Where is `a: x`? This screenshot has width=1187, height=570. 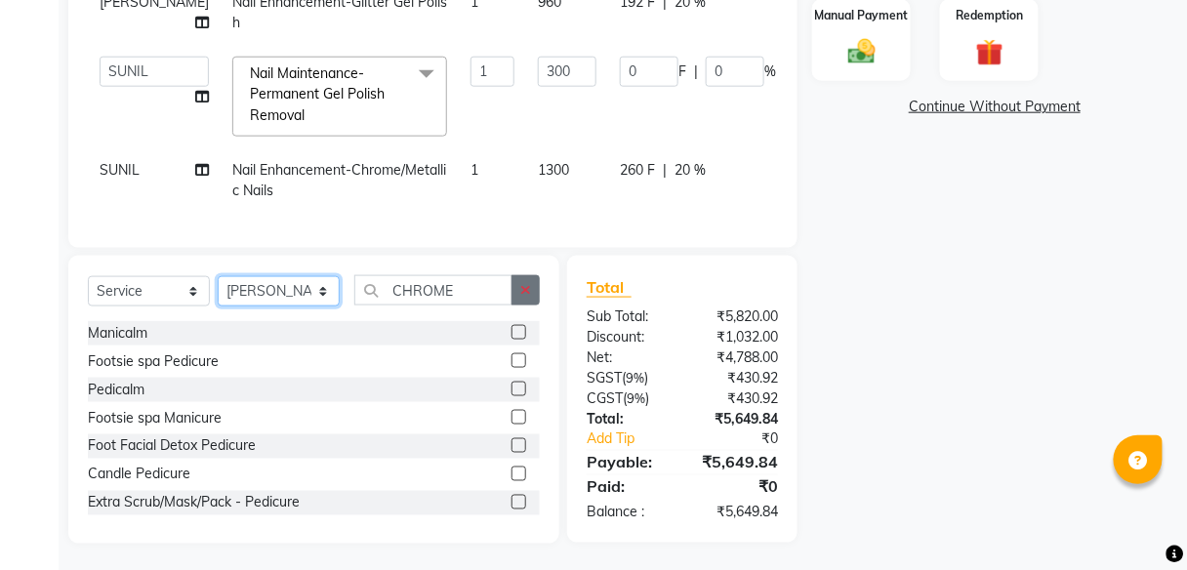
a: x is located at coordinates (308, 115).